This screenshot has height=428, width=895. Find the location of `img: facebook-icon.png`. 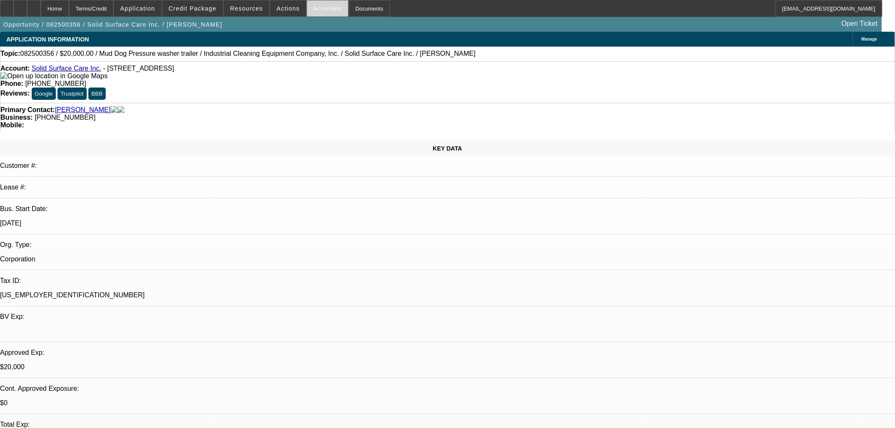

img: facebook-icon.png is located at coordinates (114, 110).